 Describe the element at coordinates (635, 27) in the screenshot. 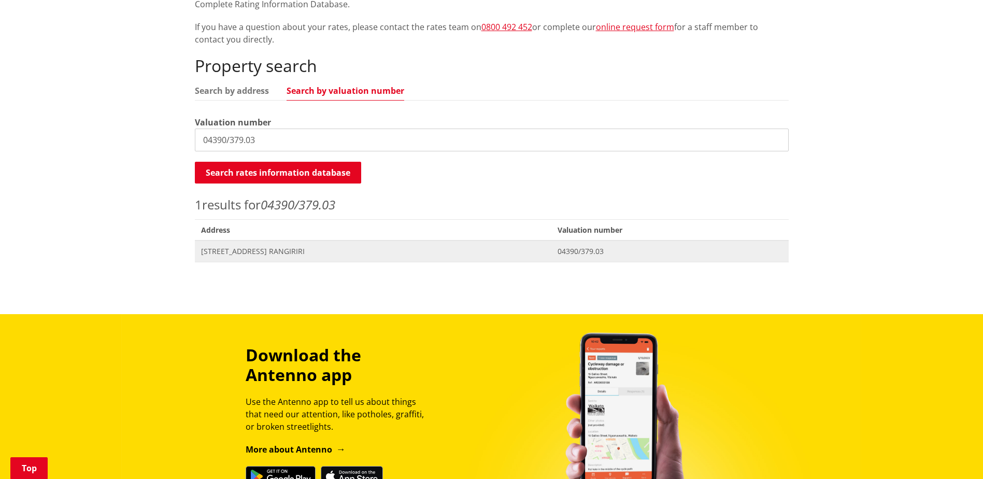

I see `a: online request form` at that location.